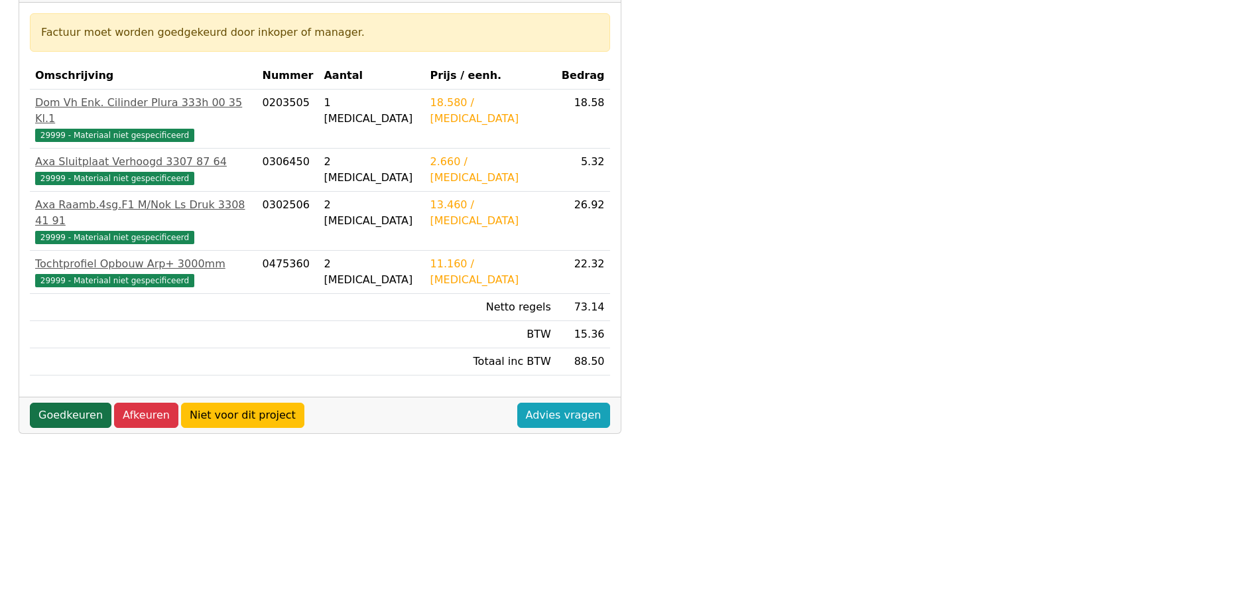 This screenshot has width=1258, height=613. What do you see at coordinates (563, 415) in the screenshot?
I see `a: Advies vragen` at bounding box center [563, 415].